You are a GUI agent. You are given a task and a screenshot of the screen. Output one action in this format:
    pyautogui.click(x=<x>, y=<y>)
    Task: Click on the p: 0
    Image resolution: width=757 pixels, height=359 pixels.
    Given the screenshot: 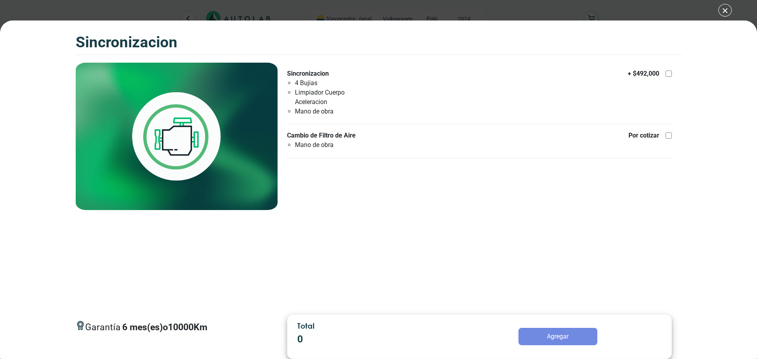 What is the action you would take?
    pyautogui.click(x=370, y=339)
    